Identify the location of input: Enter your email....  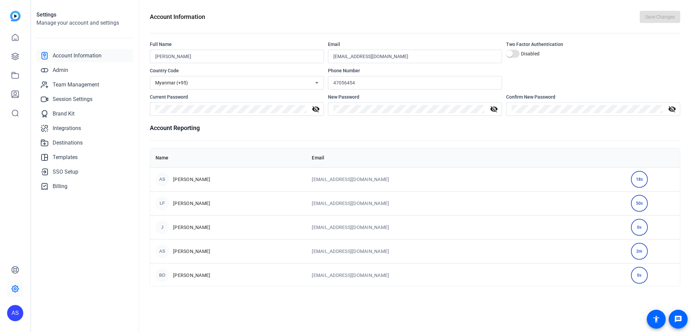
(415, 56).